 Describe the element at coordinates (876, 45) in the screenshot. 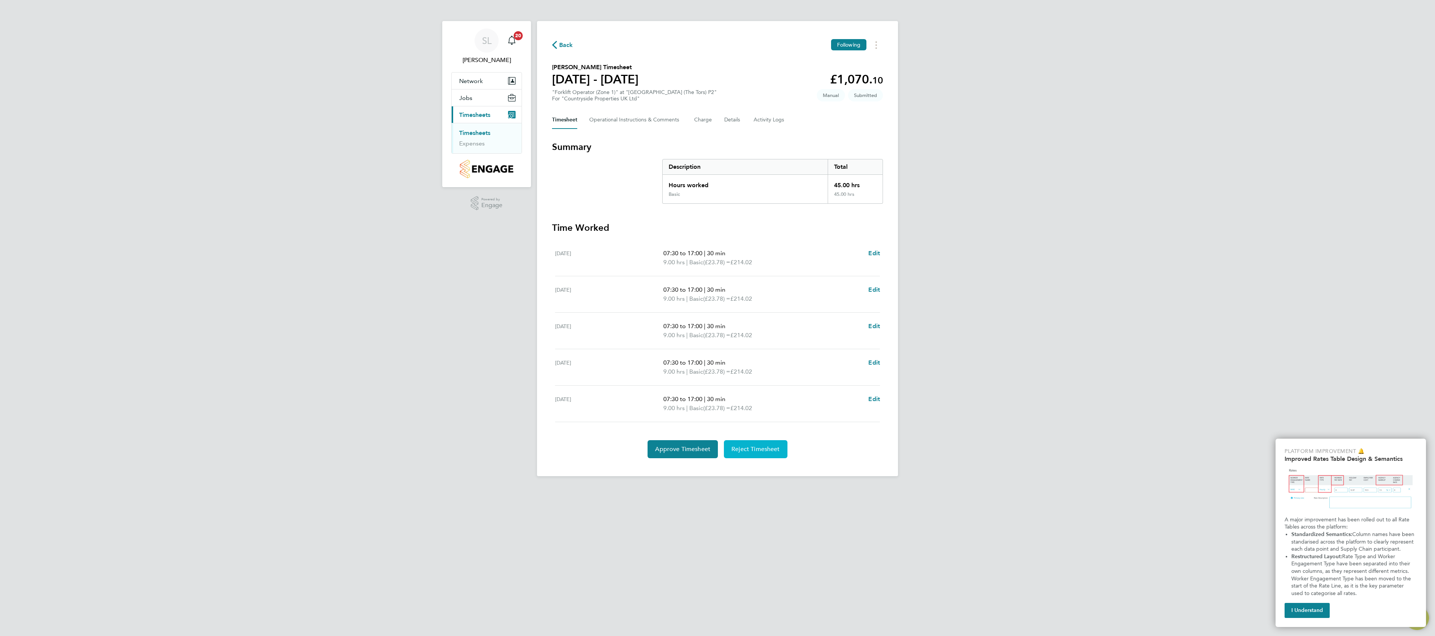

I see `button: Timesheets Menu` at that location.